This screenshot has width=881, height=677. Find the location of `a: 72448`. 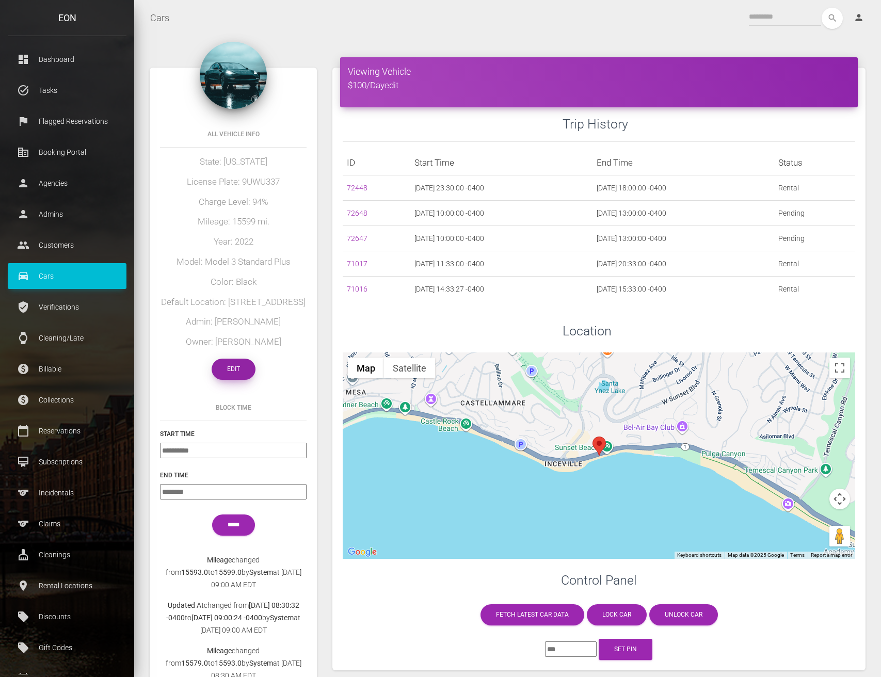

a: 72448 is located at coordinates (357, 188).